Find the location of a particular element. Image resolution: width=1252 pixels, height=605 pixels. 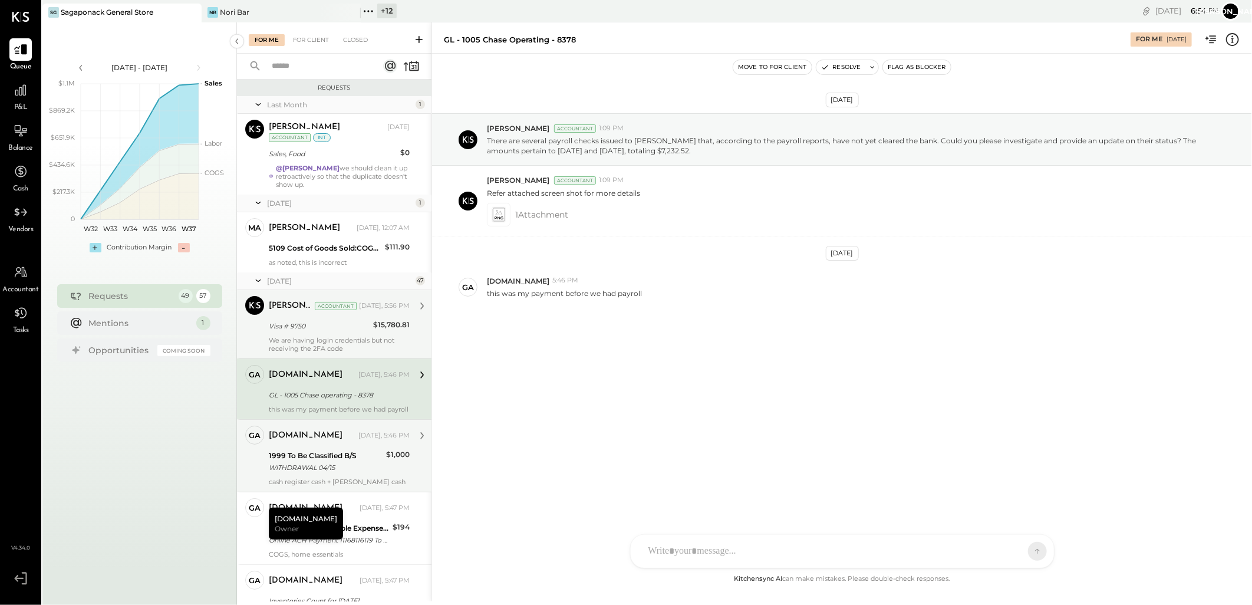

text: $651.9K is located at coordinates (62, 137).